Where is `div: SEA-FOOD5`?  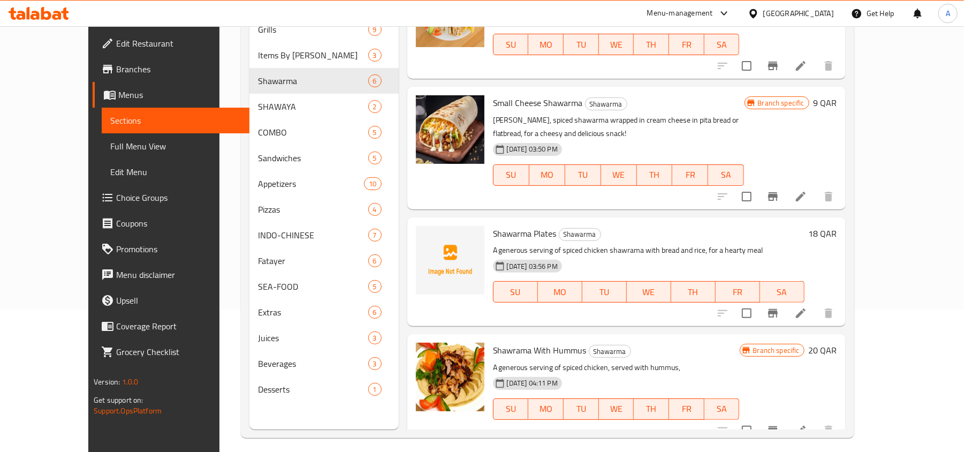
div: SEA-FOOD5 is located at coordinates (324, 286).